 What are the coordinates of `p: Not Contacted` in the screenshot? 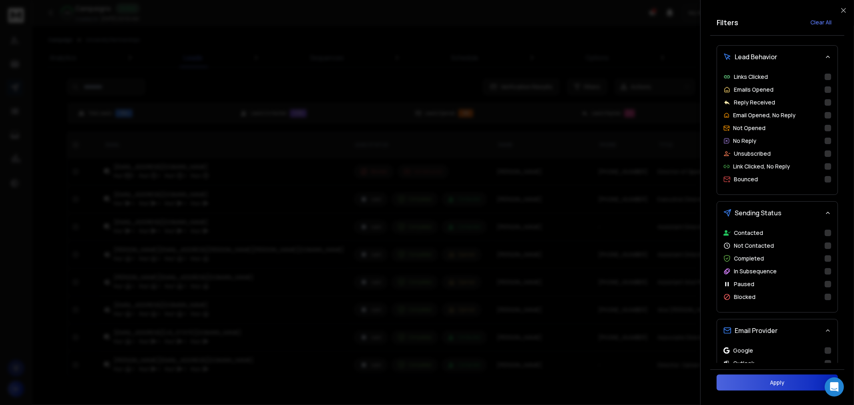 It's located at (754, 246).